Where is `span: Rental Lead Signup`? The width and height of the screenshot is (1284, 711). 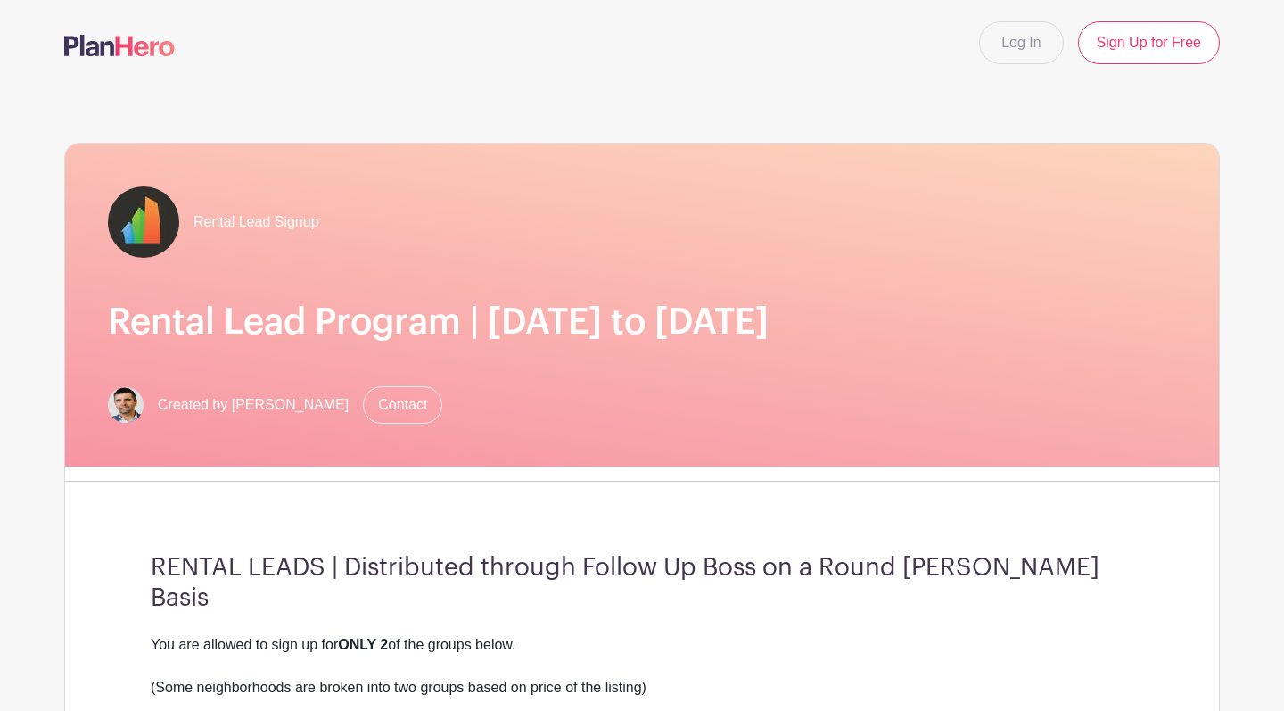 span: Rental Lead Signup is located at coordinates (256, 222).